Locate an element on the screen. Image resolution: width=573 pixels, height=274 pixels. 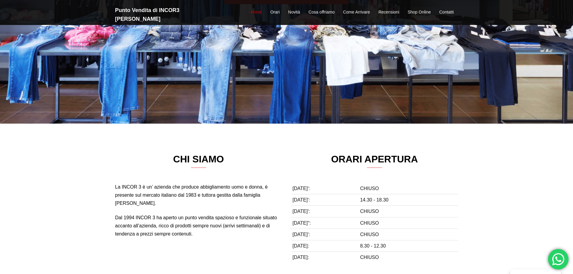
a: Shop Online is located at coordinates (419, 12).